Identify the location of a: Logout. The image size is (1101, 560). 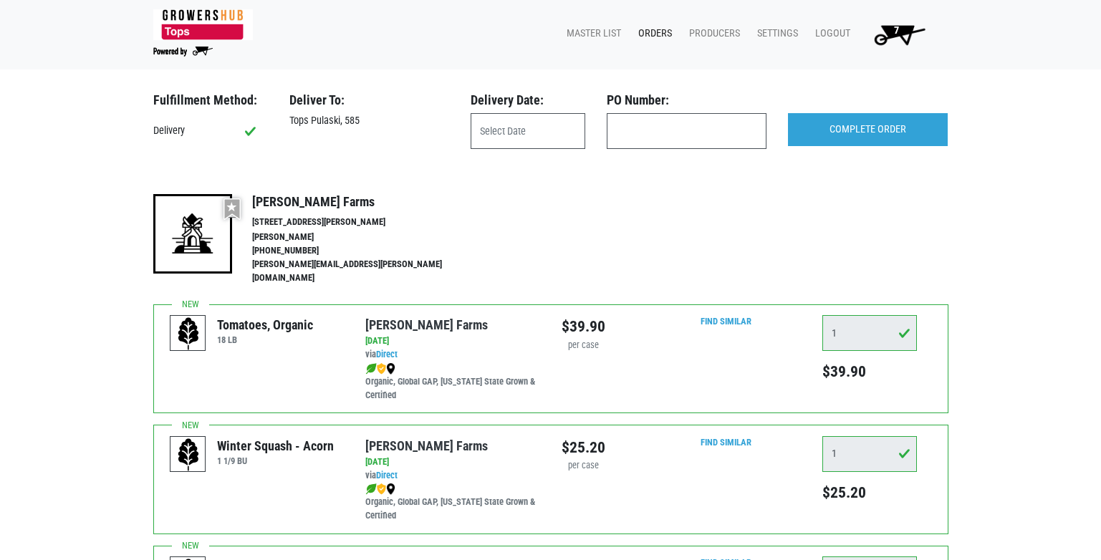
(829, 34).